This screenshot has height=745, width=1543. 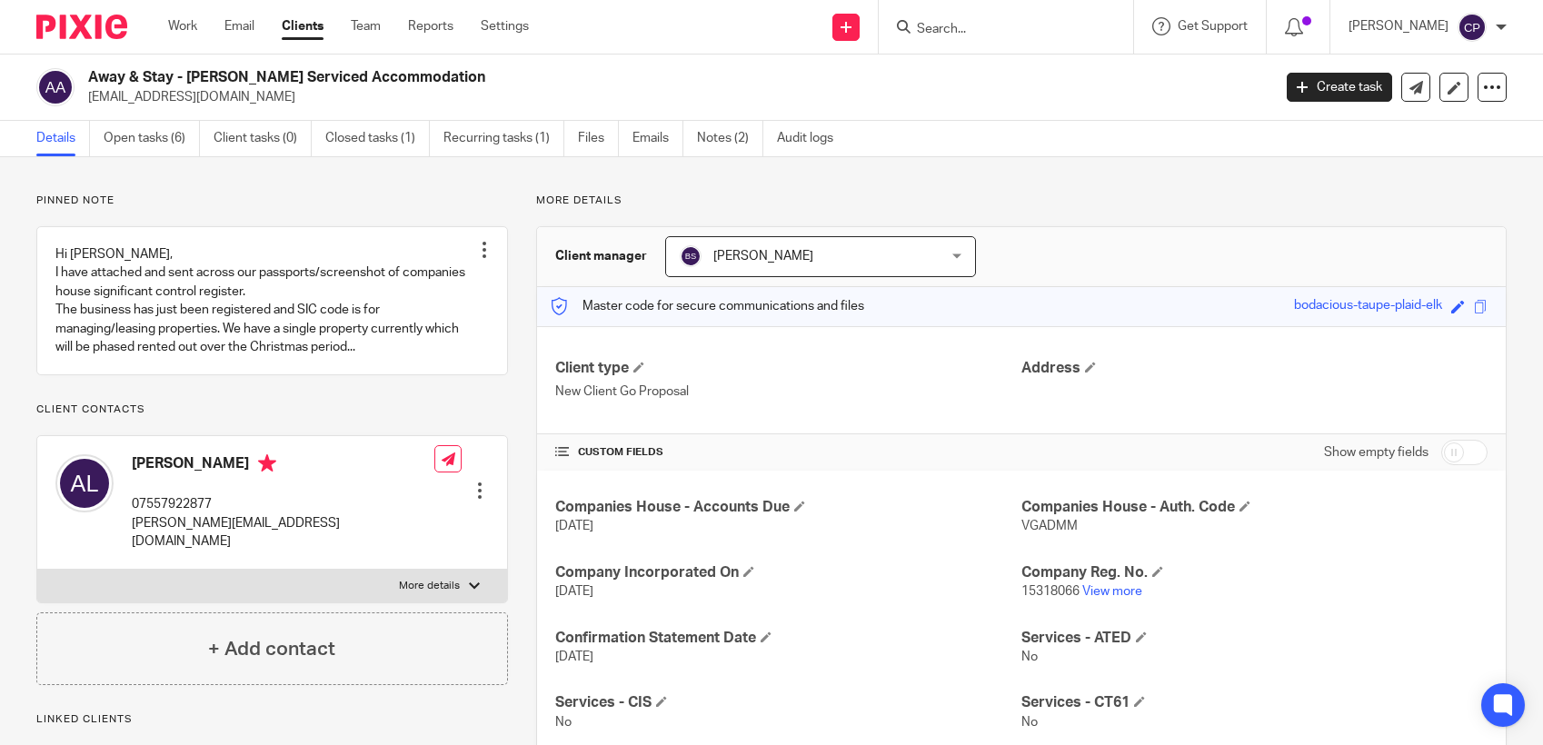 What do you see at coordinates (1368, 306) in the screenshot?
I see `div: bodacious-taupe-plaid-elk` at bounding box center [1368, 306].